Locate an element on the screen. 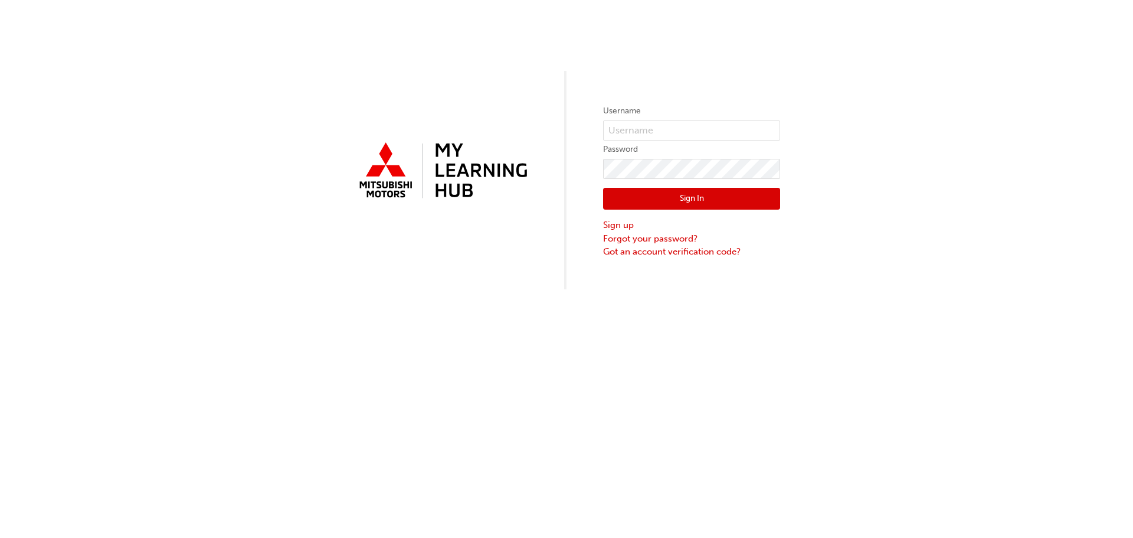  label: Password is located at coordinates (692, 149).